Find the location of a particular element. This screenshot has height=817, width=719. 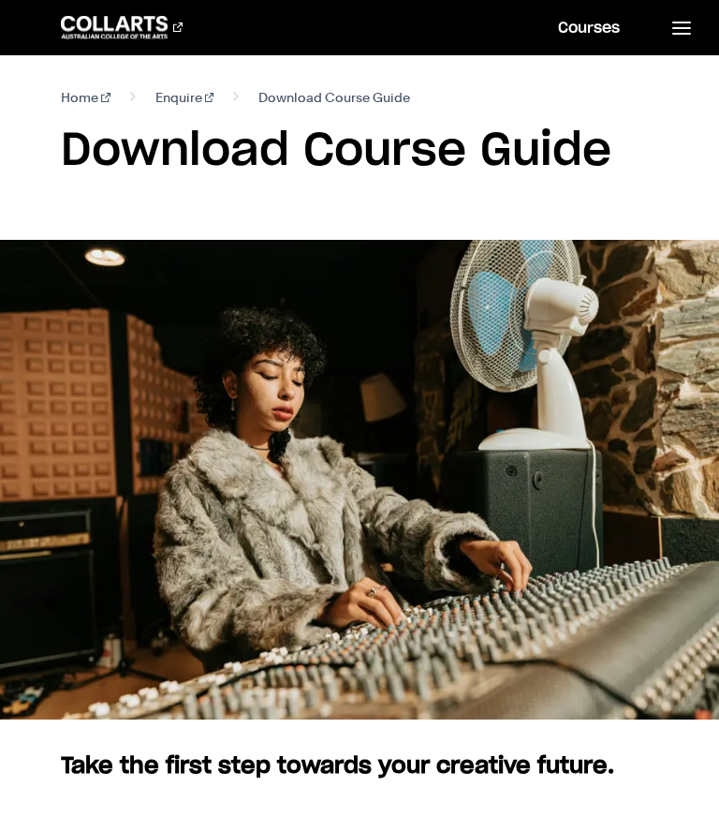

strong: Take the first step towards your creative future. is located at coordinates (337, 766).